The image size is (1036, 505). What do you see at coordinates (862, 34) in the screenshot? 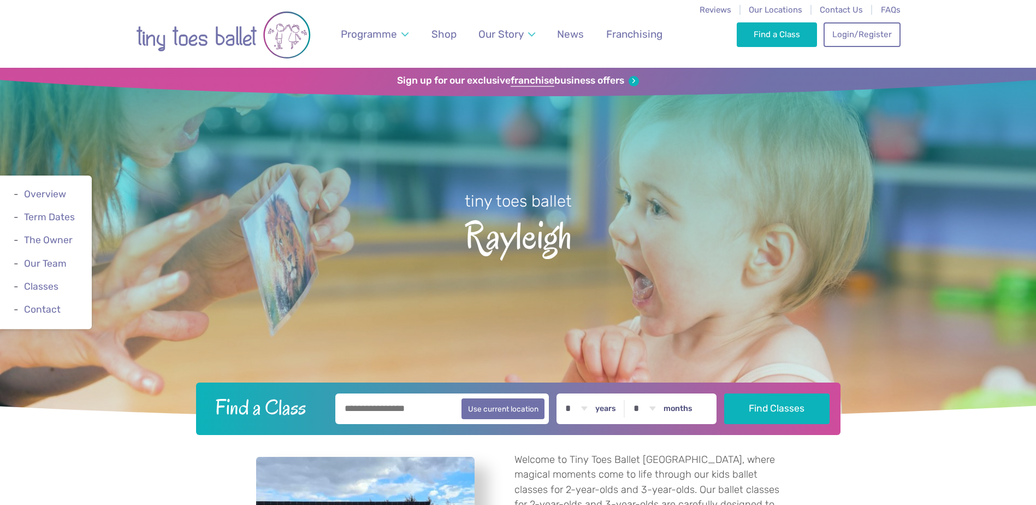
I see `a: Login/Register` at bounding box center [862, 34].